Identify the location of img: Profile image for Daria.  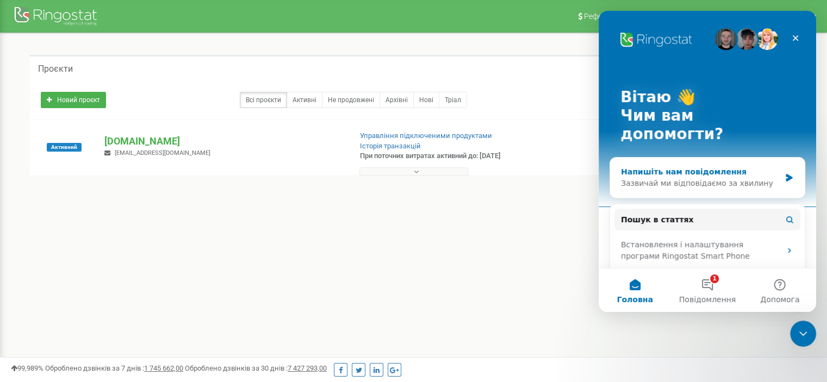
(169, 28).